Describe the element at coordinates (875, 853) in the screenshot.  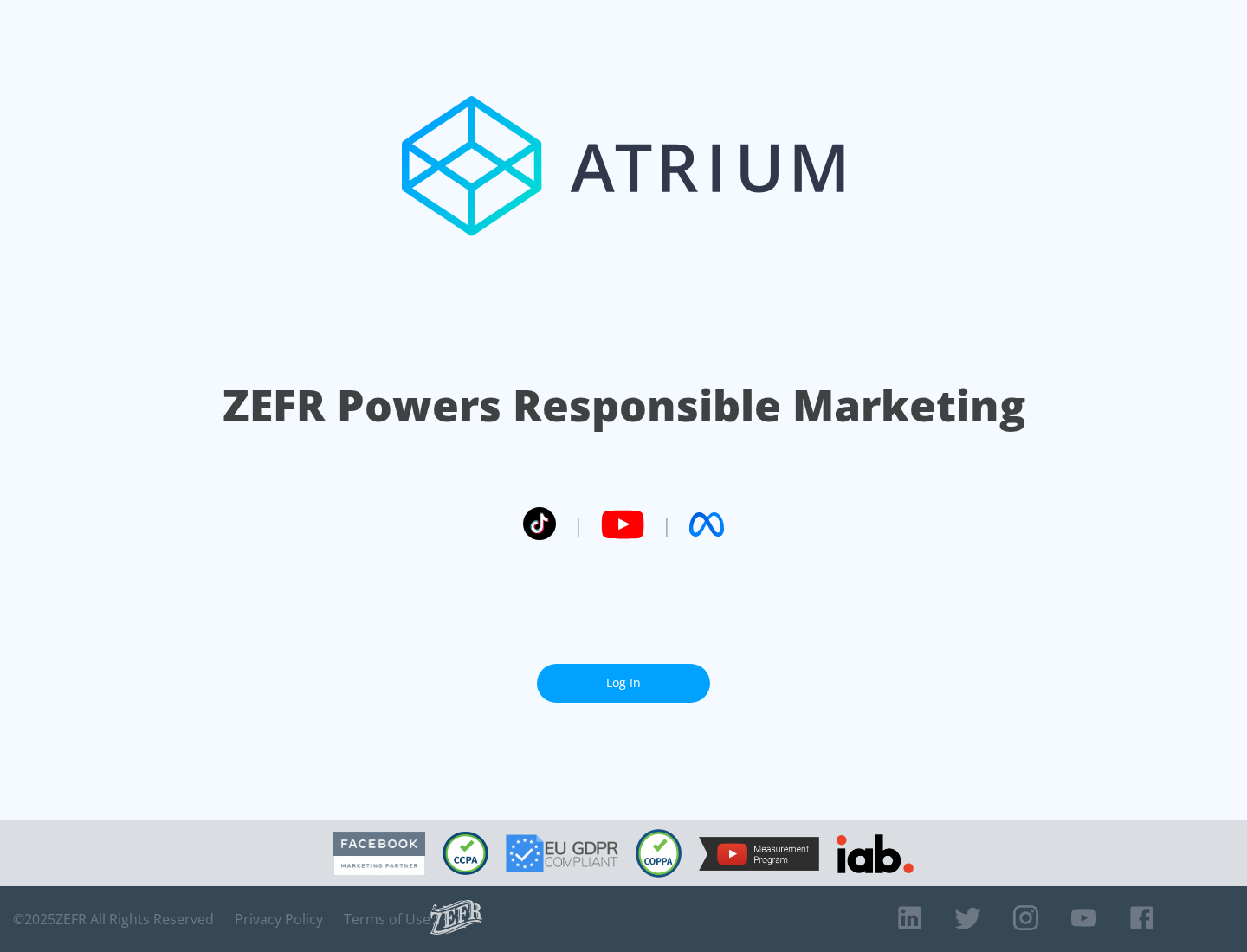
I see `img: IAB` at that location.